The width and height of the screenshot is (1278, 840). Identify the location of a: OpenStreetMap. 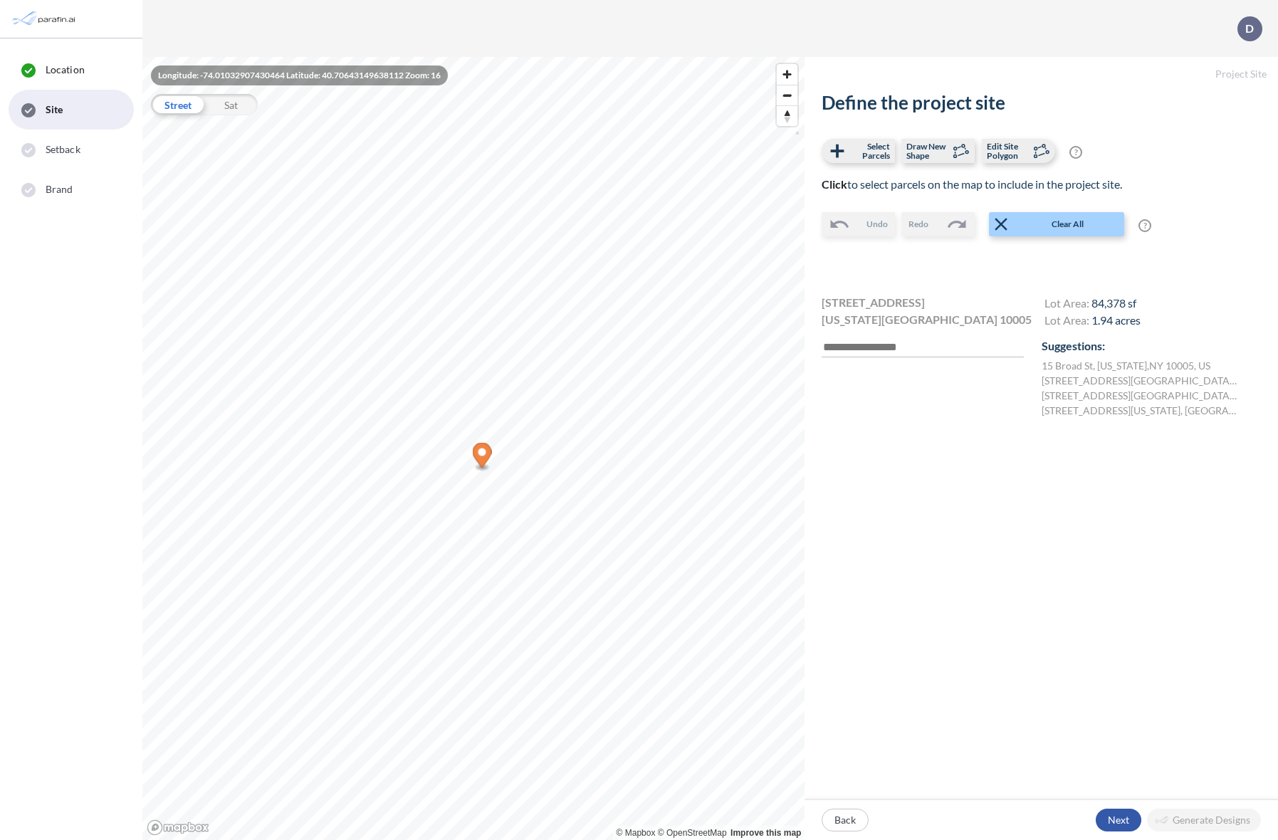
(692, 833).